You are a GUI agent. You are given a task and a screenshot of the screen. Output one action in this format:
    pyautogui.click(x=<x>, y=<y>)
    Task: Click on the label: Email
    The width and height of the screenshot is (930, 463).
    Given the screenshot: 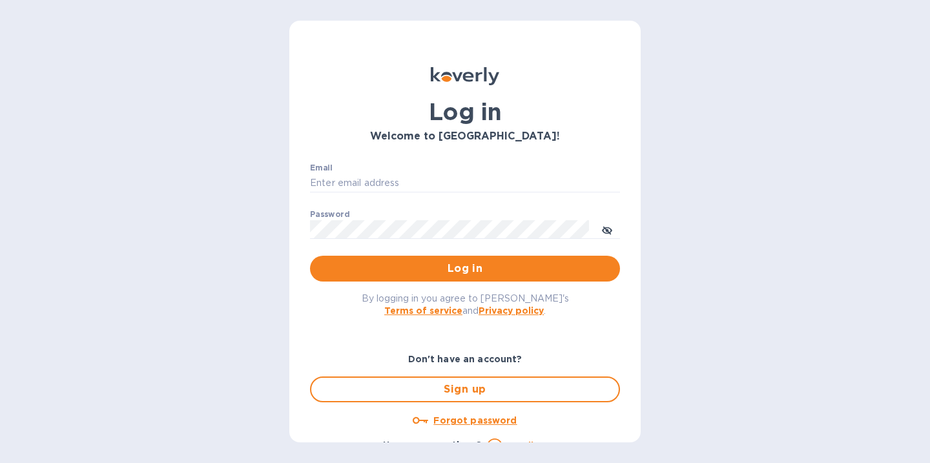 What is the action you would take?
    pyautogui.click(x=321, y=168)
    